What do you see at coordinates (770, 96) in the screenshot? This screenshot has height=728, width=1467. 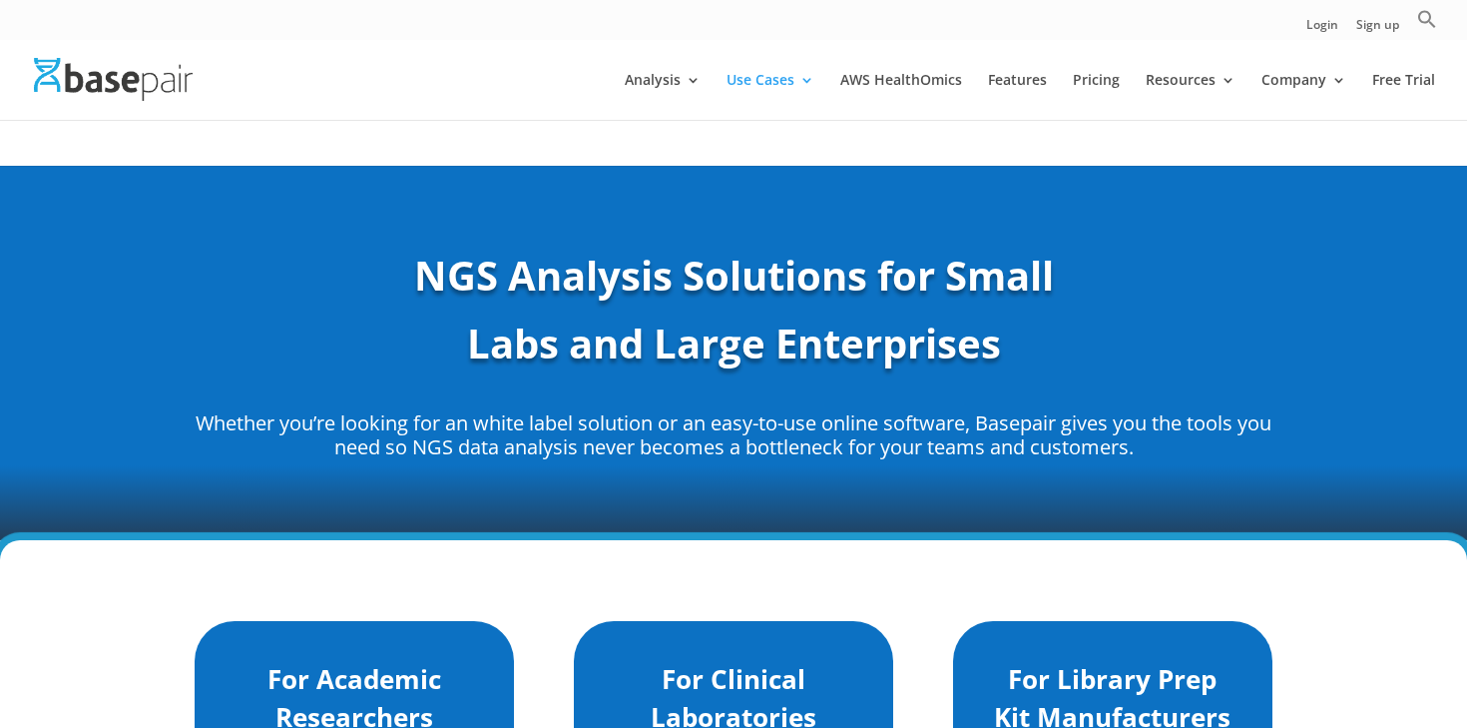 I see `a: Use Cases` at bounding box center [770, 96].